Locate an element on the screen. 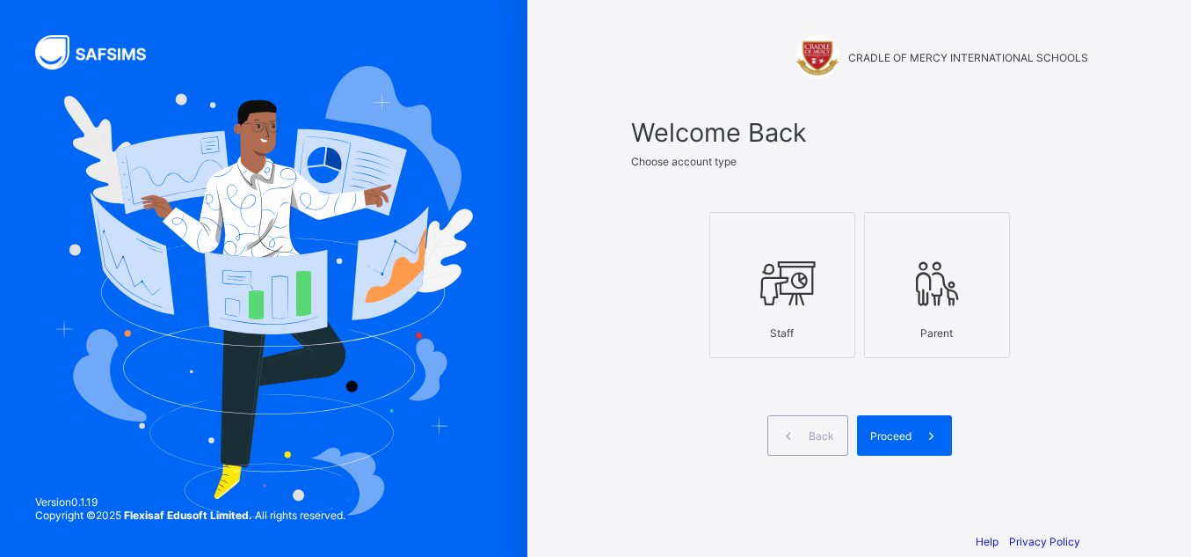 Image resolution: width=1191 pixels, height=557 pixels. strong: Flexisaf Edusoft Limited. is located at coordinates (188, 514).